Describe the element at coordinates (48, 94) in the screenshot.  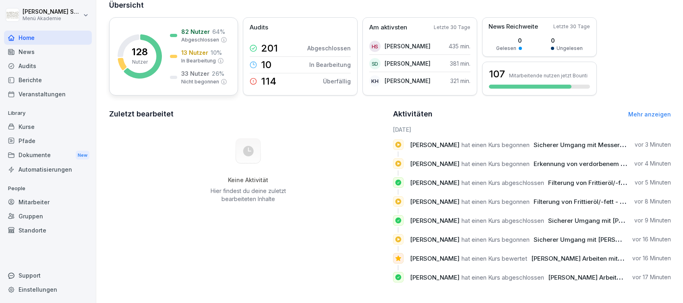
I see `div: Veranstaltungen` at that location.